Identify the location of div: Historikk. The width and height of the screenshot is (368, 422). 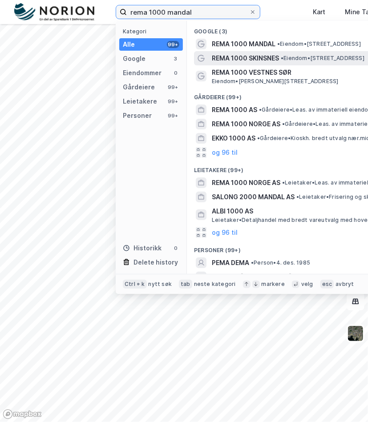
(142, 248).